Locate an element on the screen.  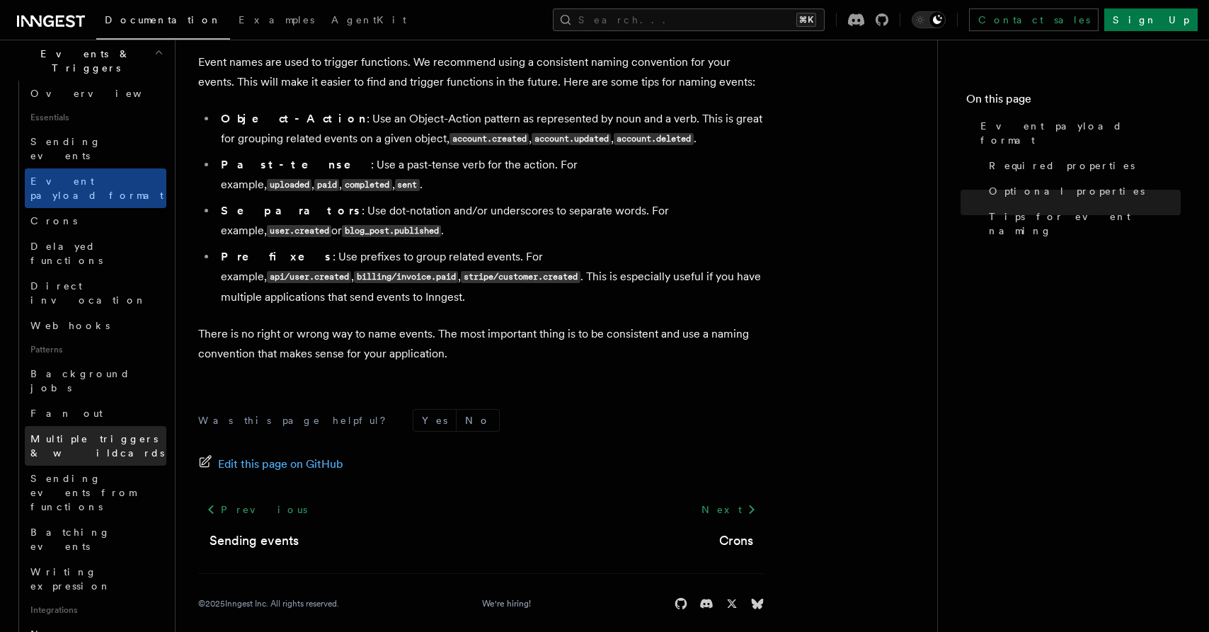
h4: On this page is located at coordinates (1073, 102).